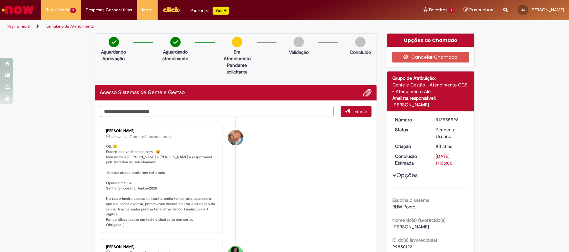 Image resolution: width=569 pixels, height=252 pixels. I want to click on div: Opções do Chamado, so click(430, 40).